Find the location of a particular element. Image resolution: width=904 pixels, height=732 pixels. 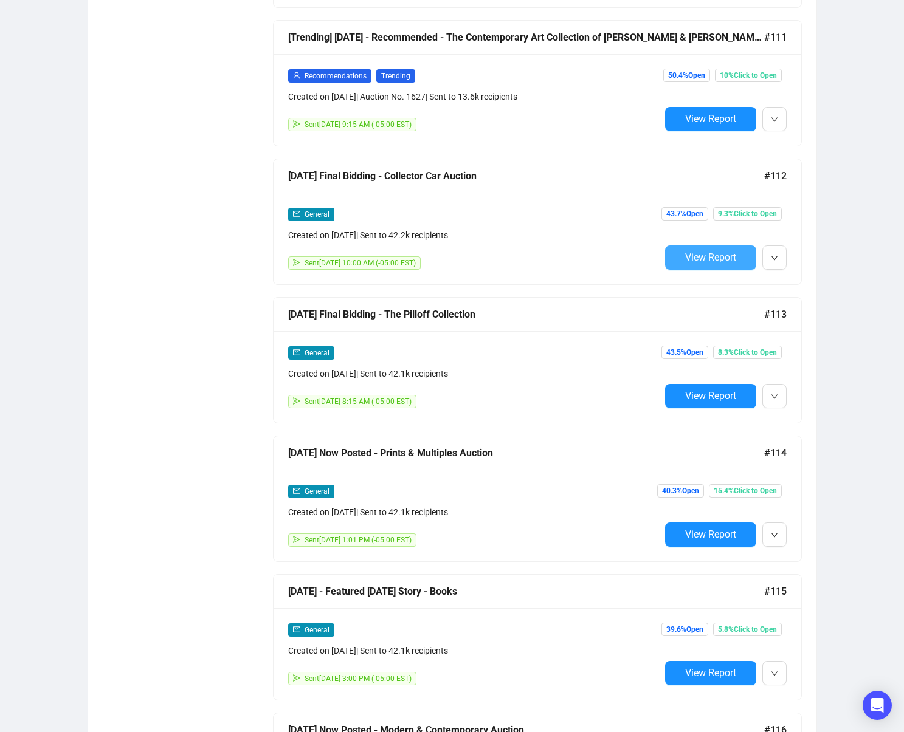

span: #112 is located at coordinates (775, 176).